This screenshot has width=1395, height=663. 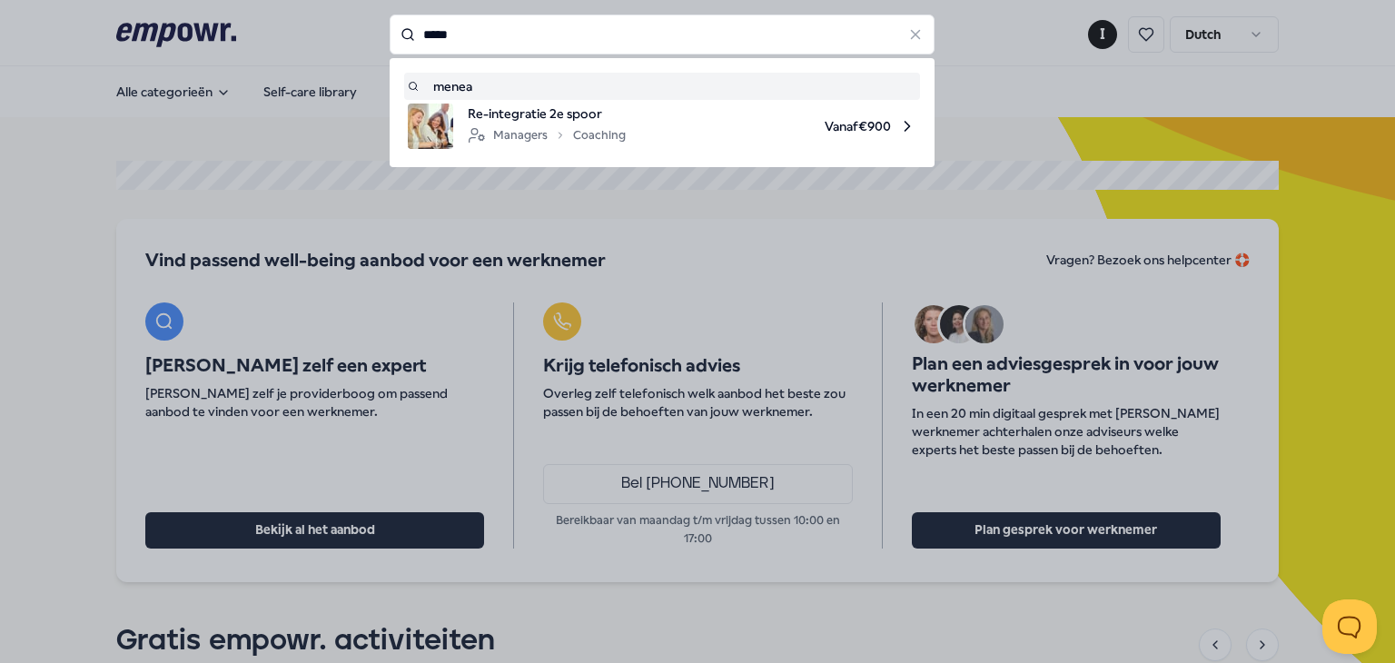 I want to click on span: Vanaf € 900, so click(x=778, y=126).